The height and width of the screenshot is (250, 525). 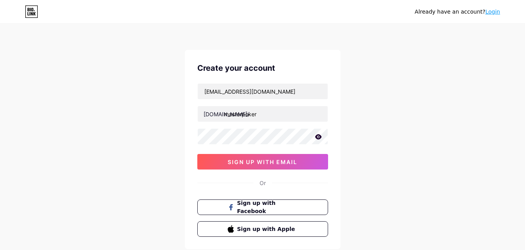 I want to click on button: Sign up with Apple, so click(x=263, y=229).